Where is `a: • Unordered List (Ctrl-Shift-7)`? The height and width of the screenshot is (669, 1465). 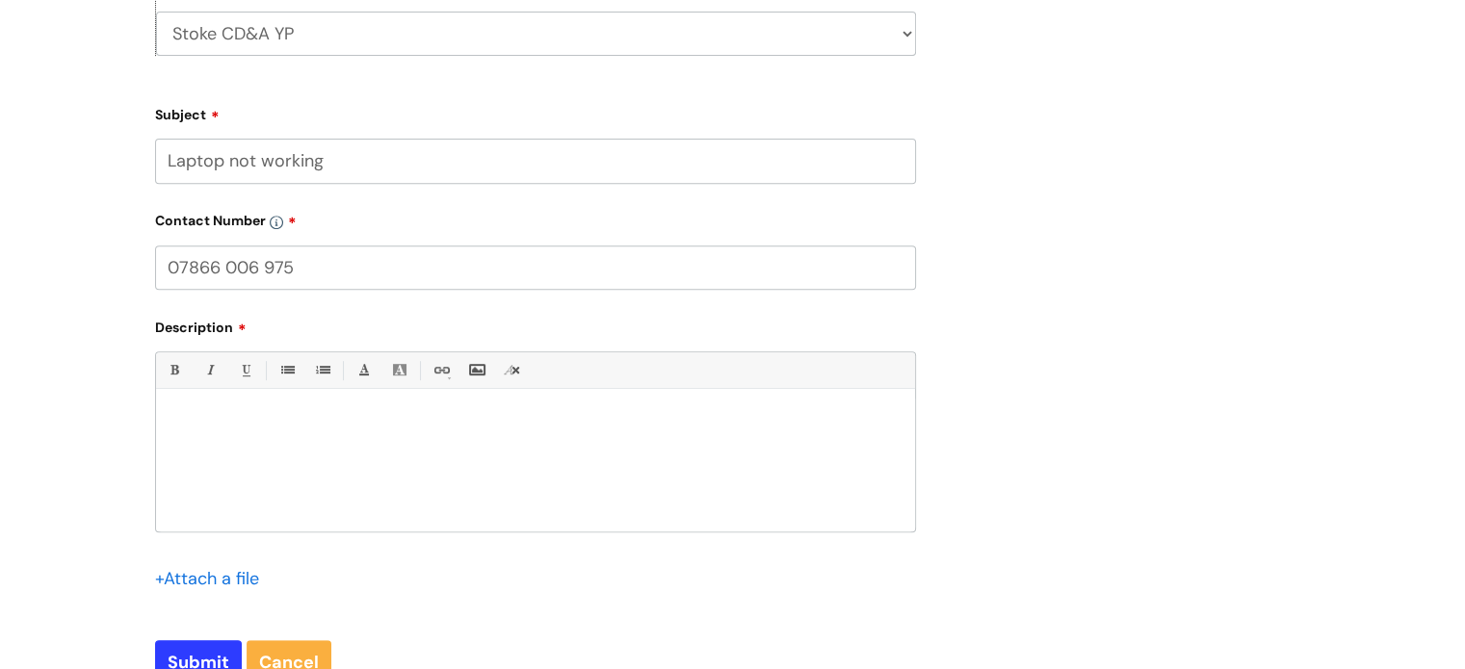
a: • Unordered List (Ctrl-Shift-7) is located at coordinates (286, 370).